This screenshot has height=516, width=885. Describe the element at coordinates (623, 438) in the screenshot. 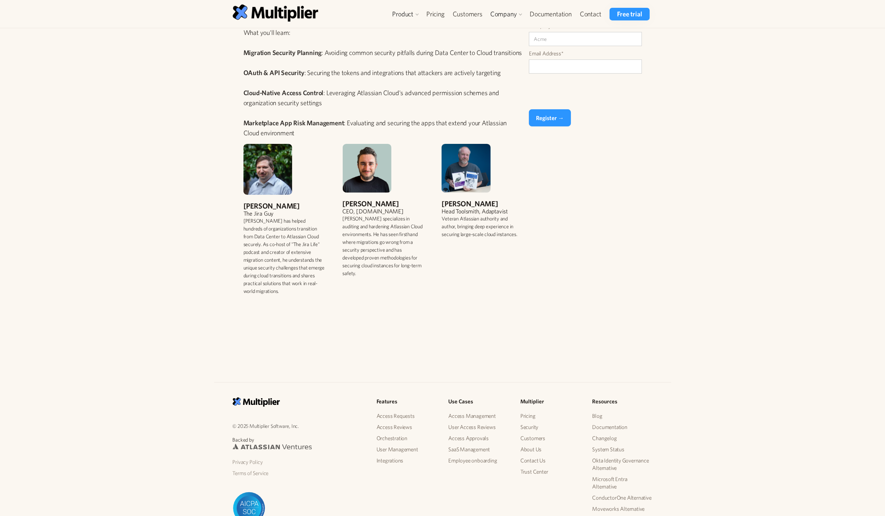

I see `a: Changelog` at that location.